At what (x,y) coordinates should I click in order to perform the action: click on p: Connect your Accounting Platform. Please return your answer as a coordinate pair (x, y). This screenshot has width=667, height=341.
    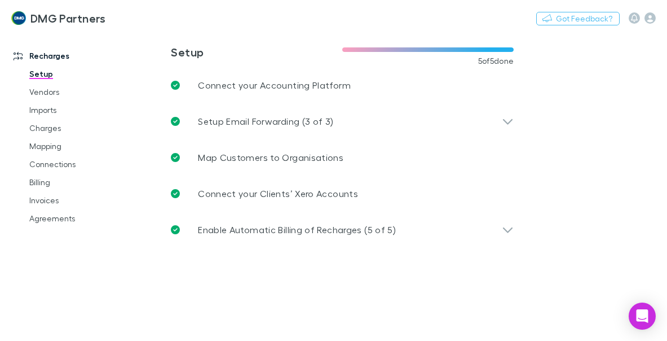
    Looking at the image, I should click on (274, 85).